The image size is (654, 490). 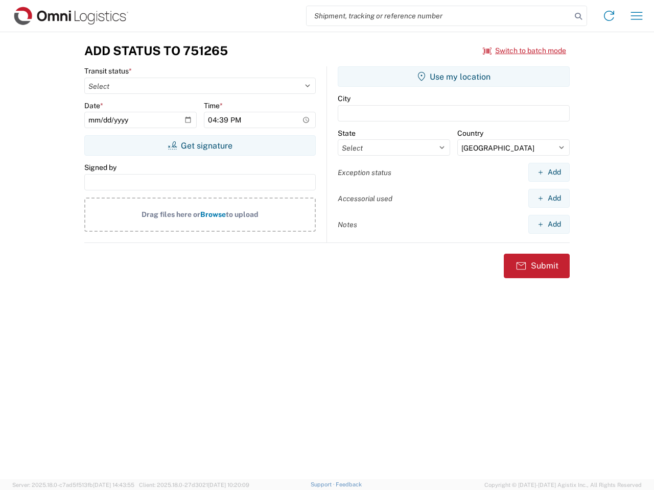 What do you see at coordinates (524, 51) in the screenshot?
I see `button: Switch to batch mode` at bounding box center [524, 51].